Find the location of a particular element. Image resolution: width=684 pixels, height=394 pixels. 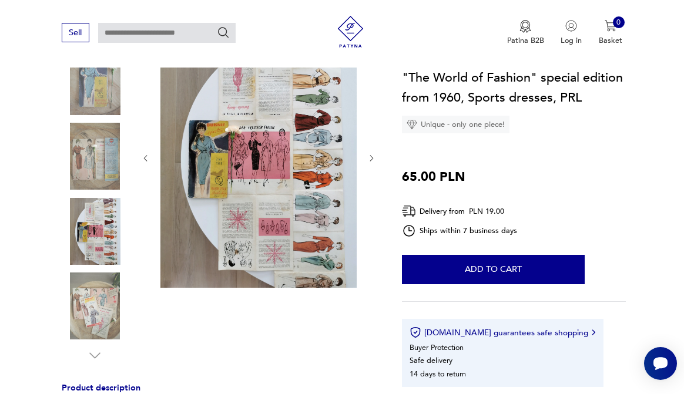

button: Search is located at coordinates (223, 32).